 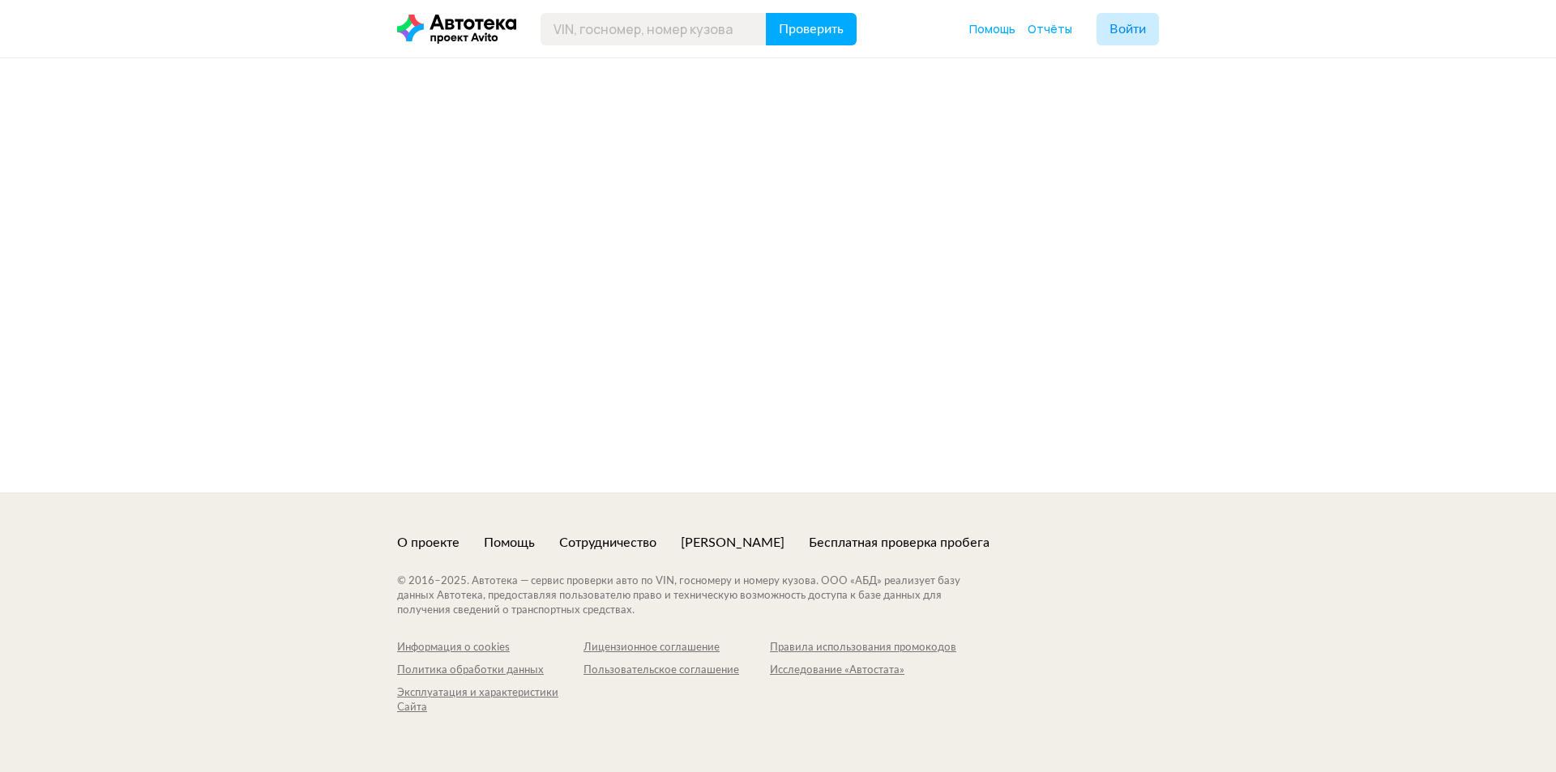 I want to click on button: Проверить, so click(x=811, y=29).